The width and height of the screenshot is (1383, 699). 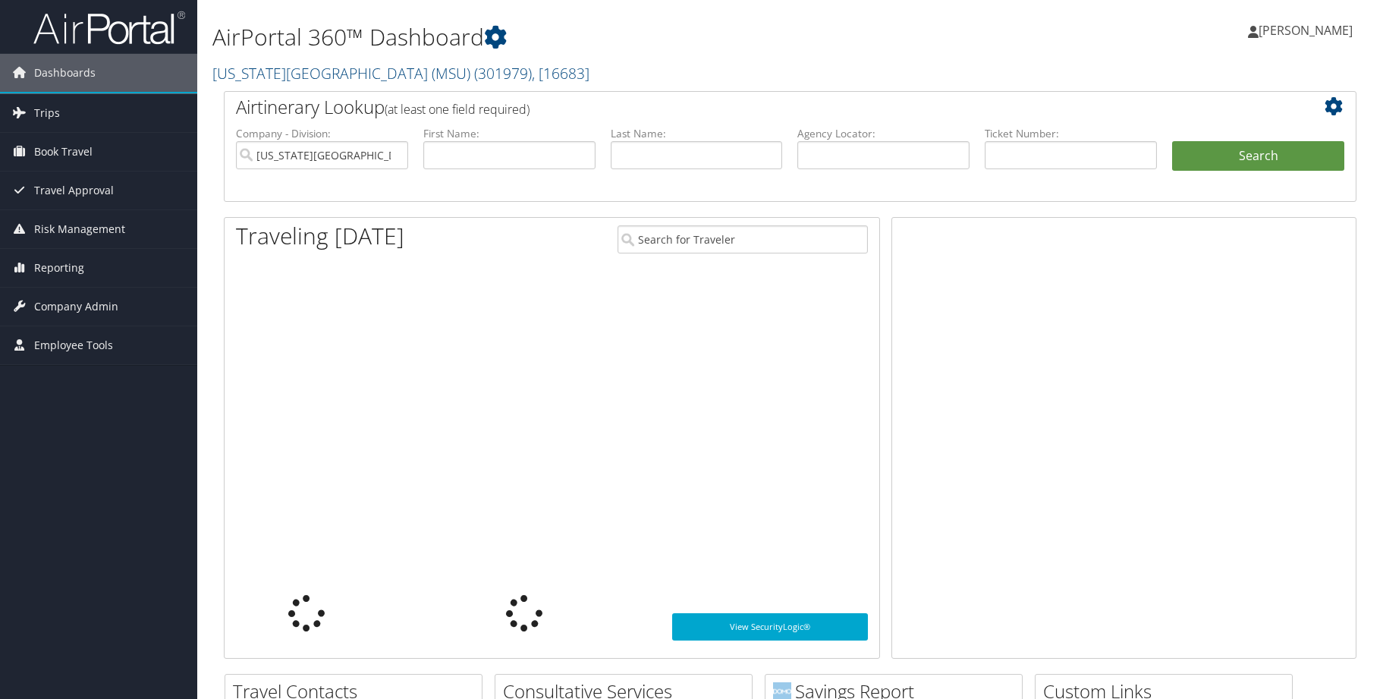 I want to click on h1: AirPortal 360™ Dashboard, so click(x=597, y=37).